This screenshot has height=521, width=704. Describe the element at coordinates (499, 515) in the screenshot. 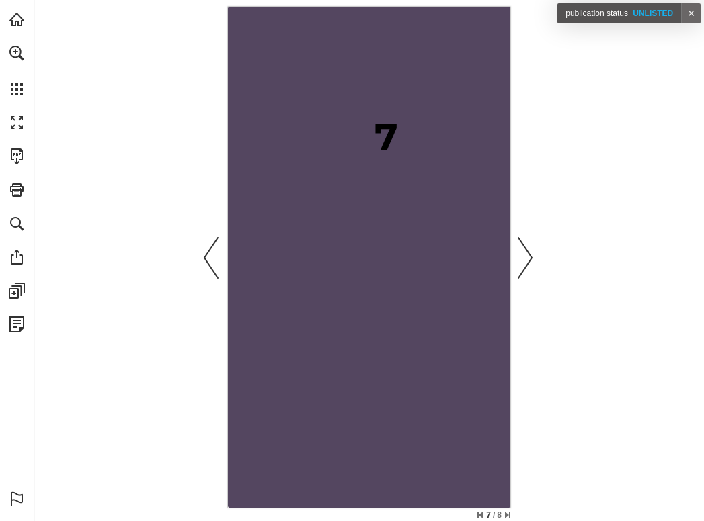

I see `span: 8` at that location.